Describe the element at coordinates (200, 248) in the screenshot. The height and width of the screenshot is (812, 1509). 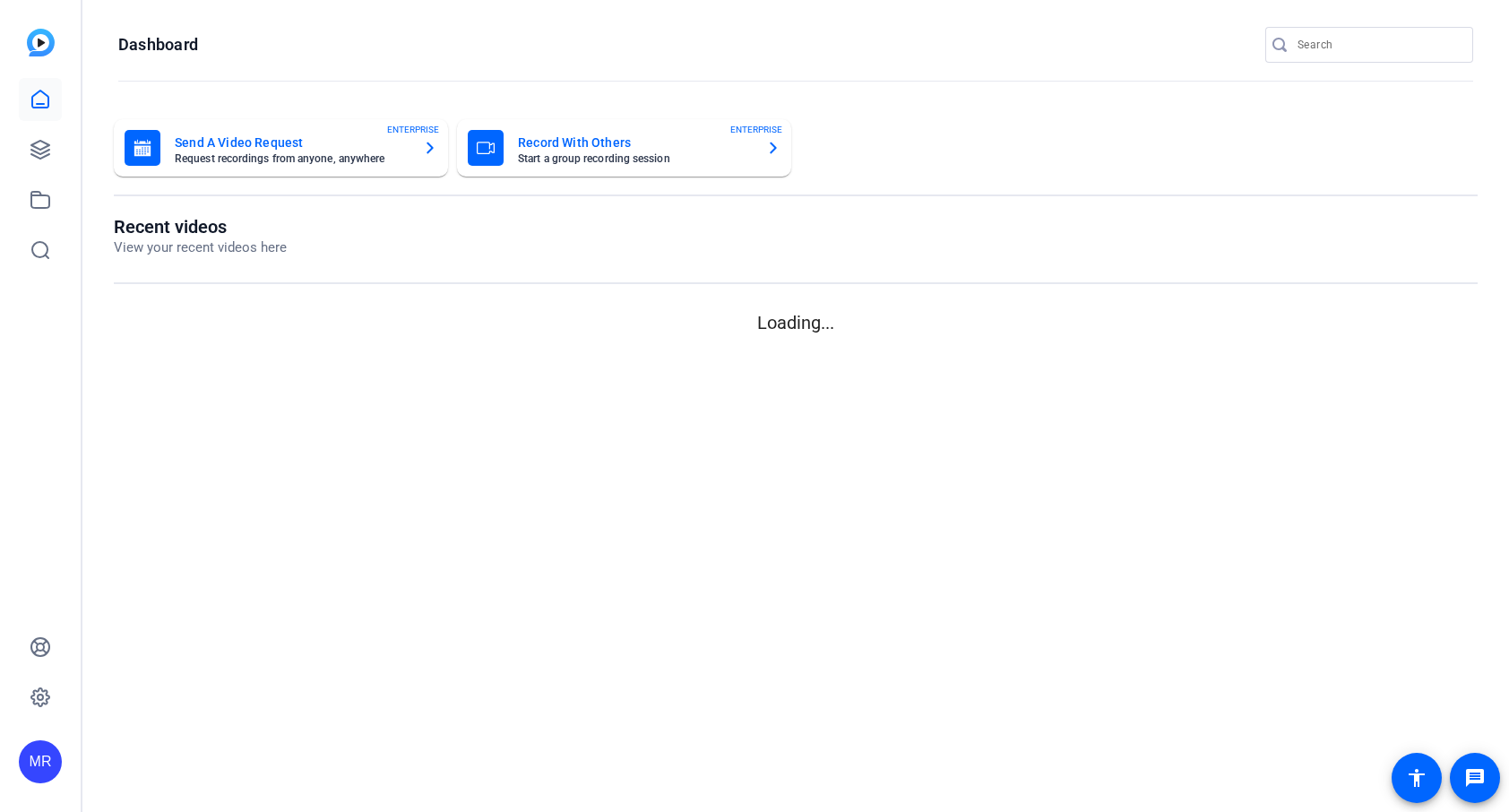
I see `p: View your recent videos here` at that location.